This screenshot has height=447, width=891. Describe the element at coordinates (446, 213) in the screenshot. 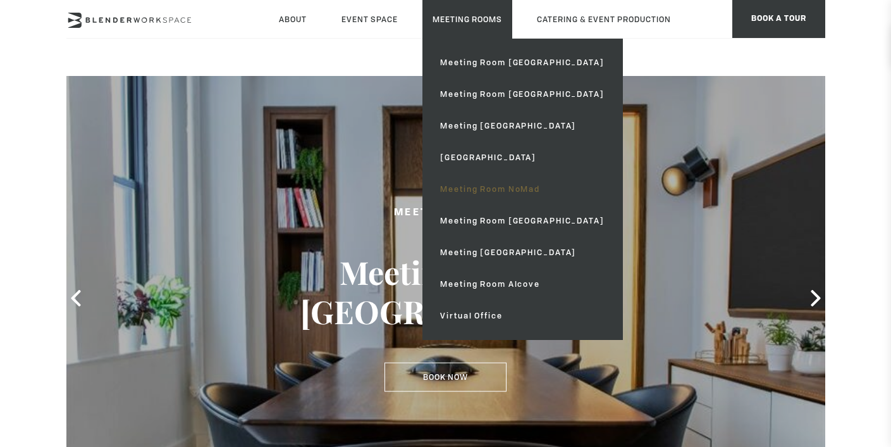

I see `h2: Meeting Space` at that location.